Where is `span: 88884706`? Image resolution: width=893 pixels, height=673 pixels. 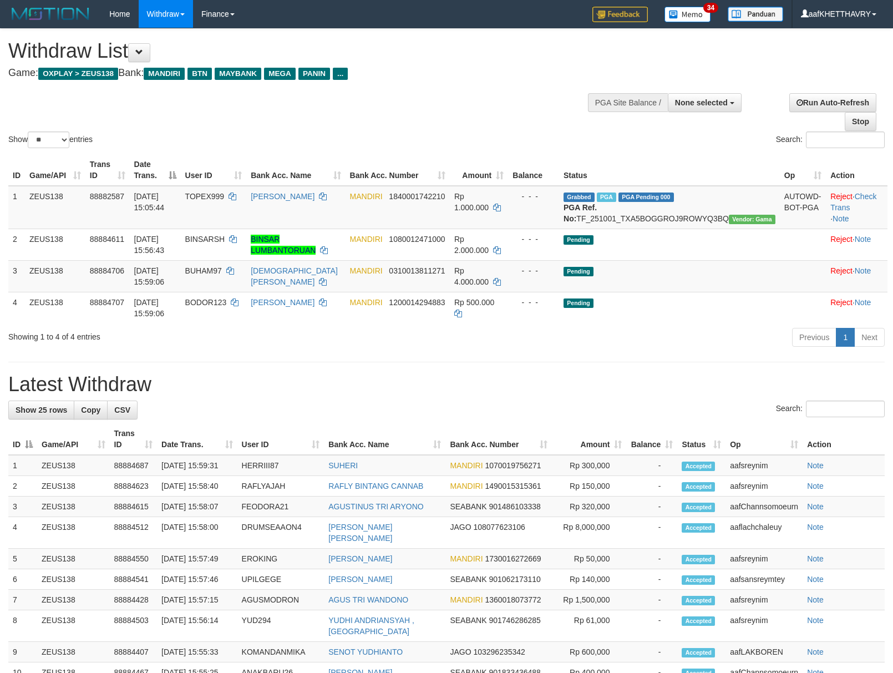 span: 88884706 is located at coordinates (107, 271).